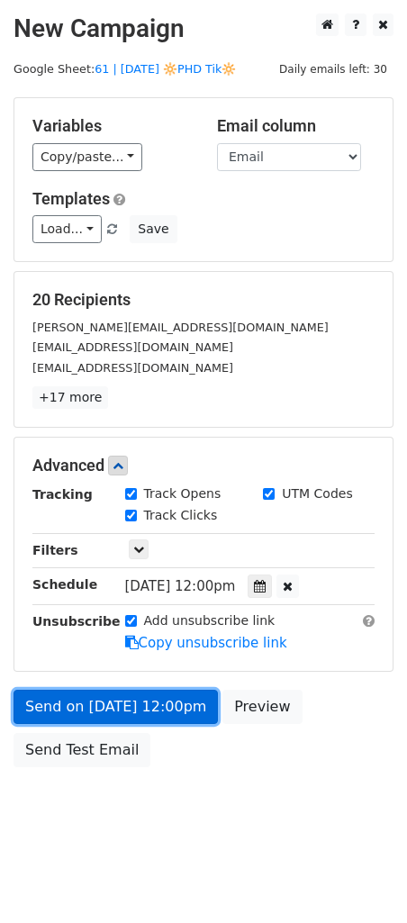  What do you see at coordinates (262, 707) in the screenshot?
I see `a: Preview` at bounding box center [262, 707].